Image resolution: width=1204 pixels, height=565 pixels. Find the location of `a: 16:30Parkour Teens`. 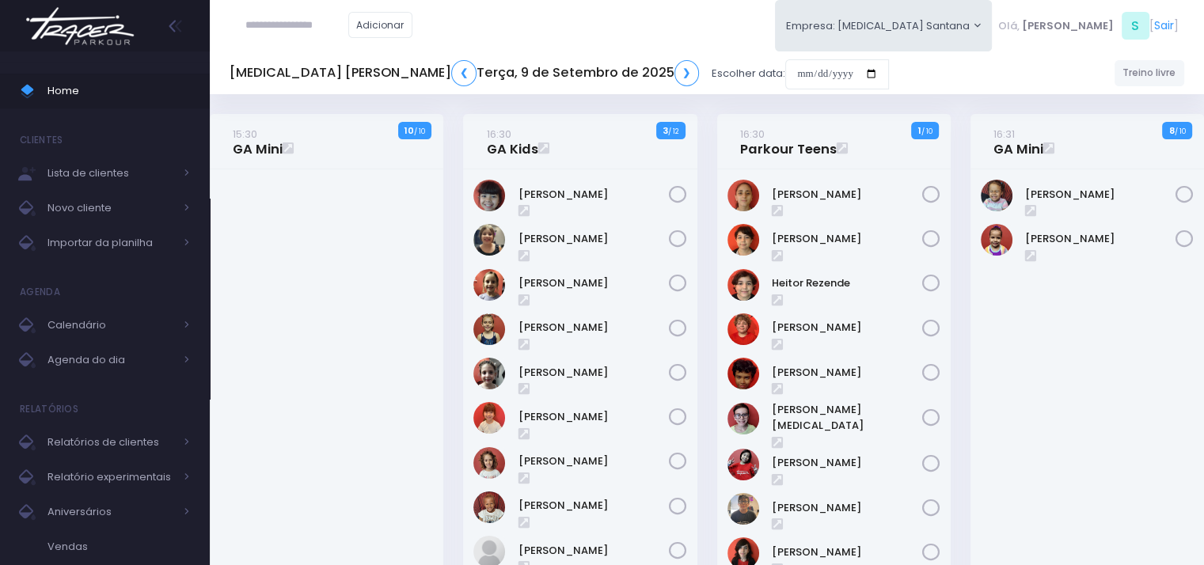

a: 16:30Parkour Teens is located at coordinates (788, 142).